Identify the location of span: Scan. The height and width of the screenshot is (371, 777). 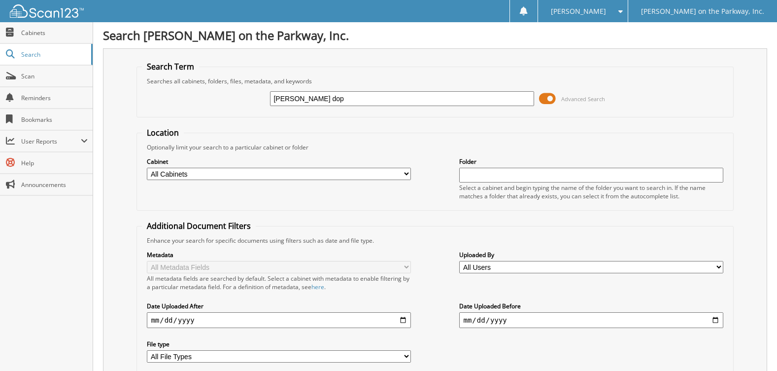
(54, 76).